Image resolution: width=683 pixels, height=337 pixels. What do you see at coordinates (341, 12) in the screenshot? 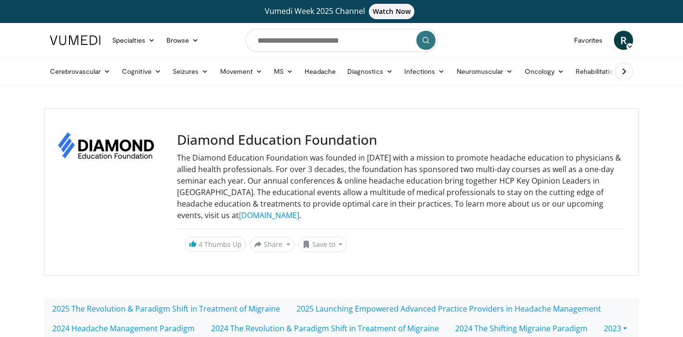
I see `a: Vumedi Week 2025 ChannelWatch Now` at bounding box center [341, 12].